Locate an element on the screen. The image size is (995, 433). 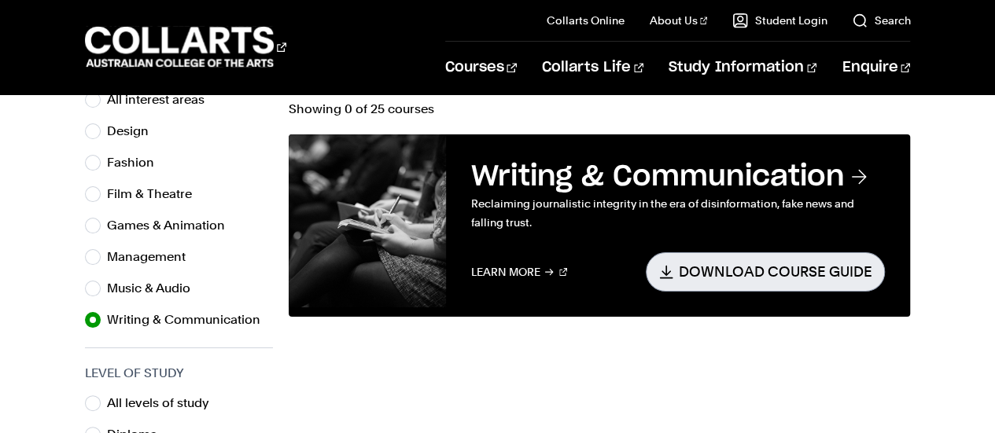
label: Fashion is located at coordinates (137, 163).